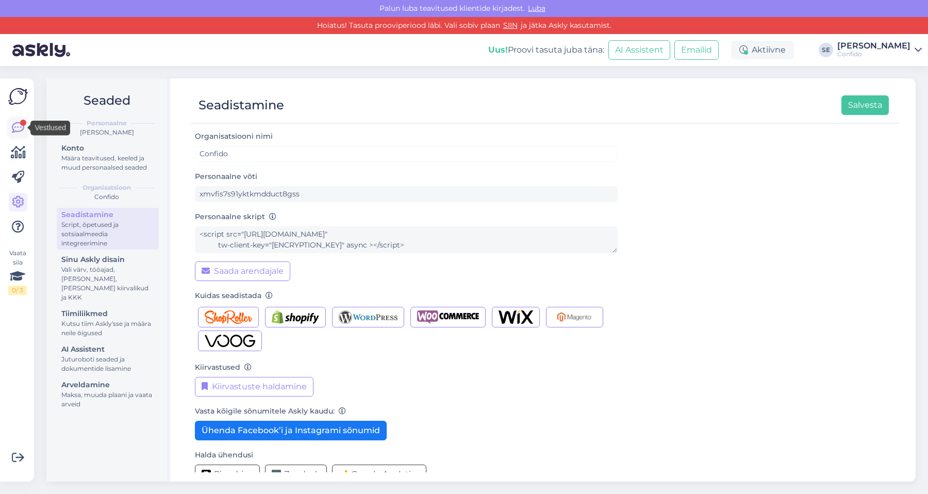 This screenshot has height=494, width=928. I want to click on input: ABC Corporation, so click(406, 154).